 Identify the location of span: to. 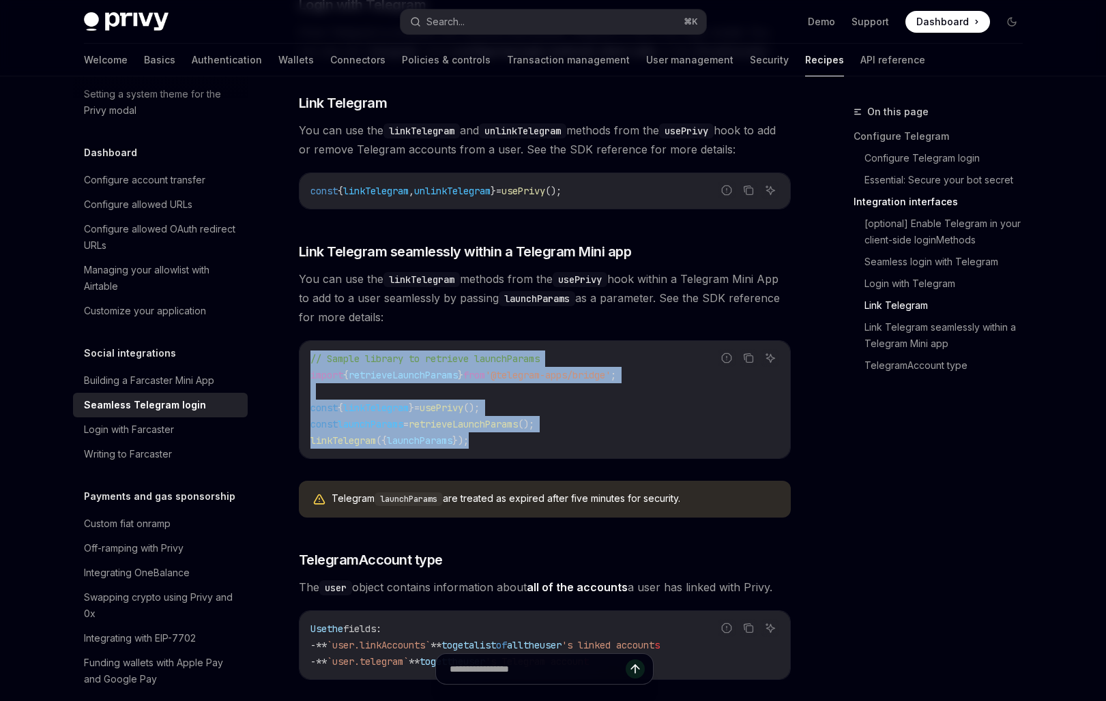
(447, 645).